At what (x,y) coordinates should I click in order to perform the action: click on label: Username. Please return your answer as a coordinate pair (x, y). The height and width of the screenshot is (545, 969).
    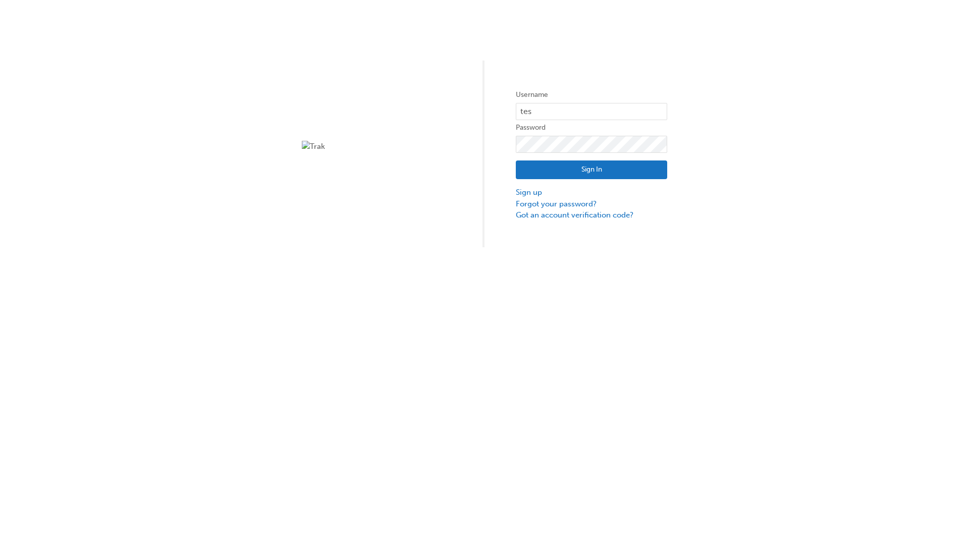
    Looking at the image, I should click on (592, 95).